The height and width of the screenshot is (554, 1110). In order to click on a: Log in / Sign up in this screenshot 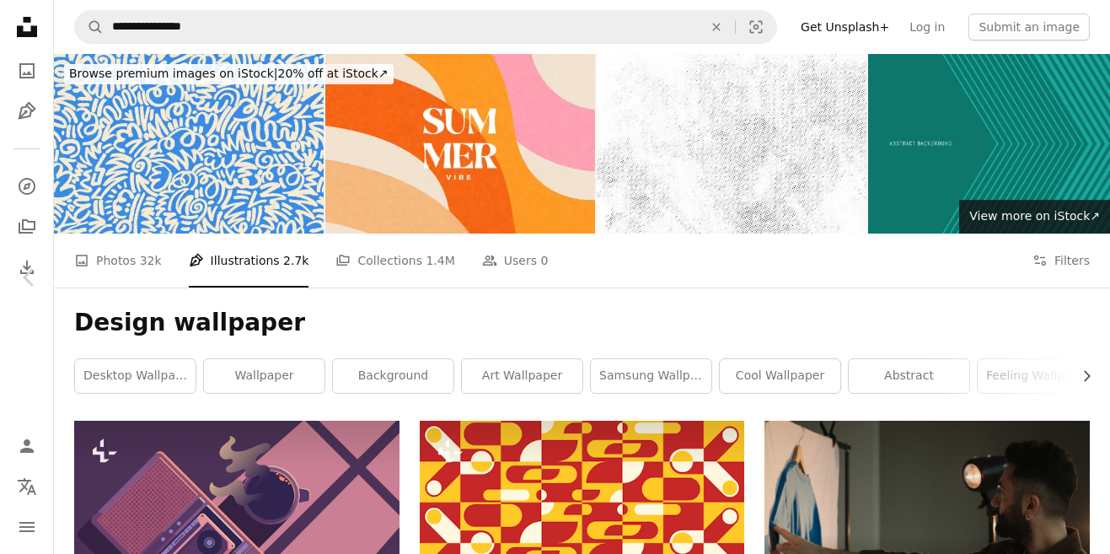, I will do `click(27, 446)`.